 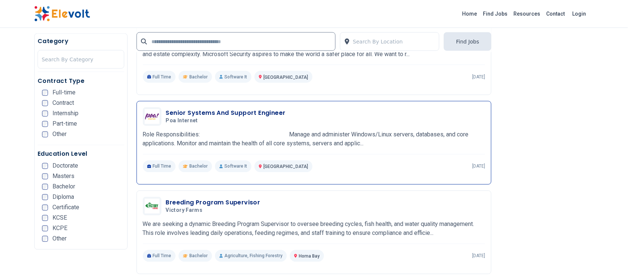 What do you see at coordinates (45, 198) in the screenshot?
I see `input: Diploma` at bounding box center [45, 198].